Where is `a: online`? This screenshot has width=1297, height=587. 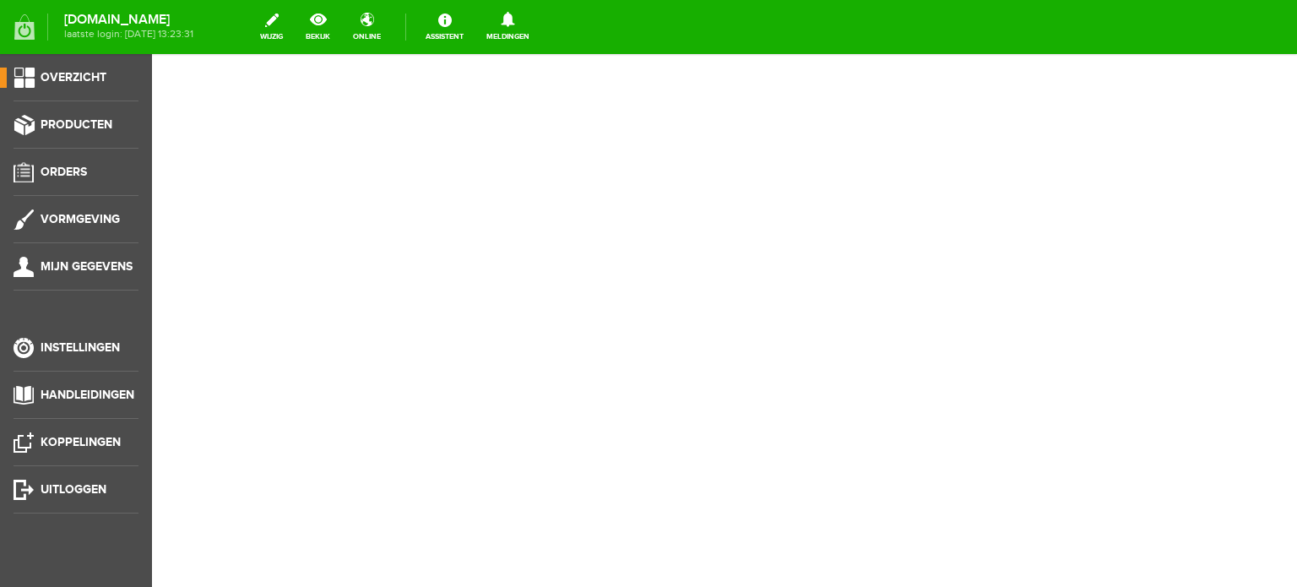
a: online is located at coordinates (366, 27).